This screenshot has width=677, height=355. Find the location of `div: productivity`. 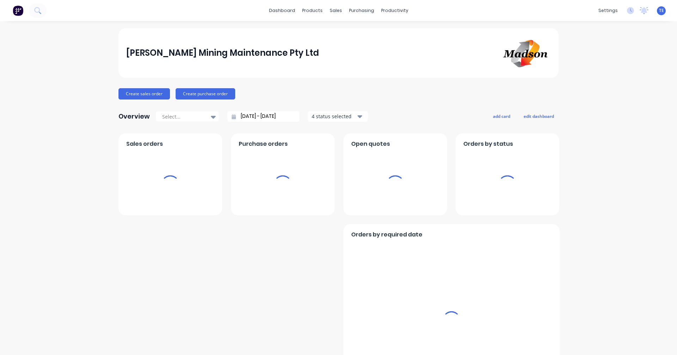

div: productivity is located at coordinates (395, 11).